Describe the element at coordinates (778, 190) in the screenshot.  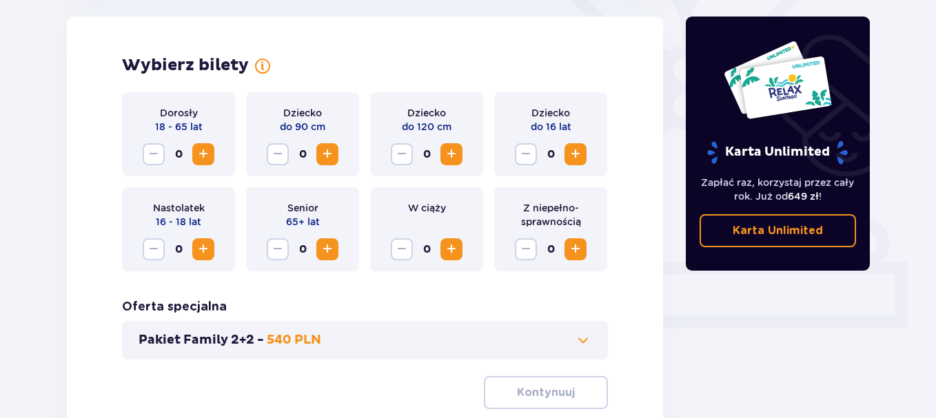
I see `p: Zapłać raz, korzystaj przez cały rok. Już od !` at that location.